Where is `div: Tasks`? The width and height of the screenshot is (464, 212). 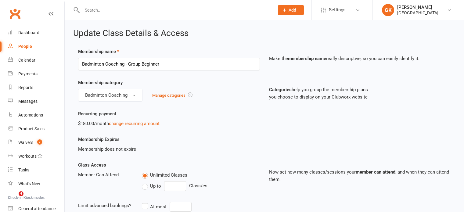 div: Tasks is located at coordinates (24, 170).